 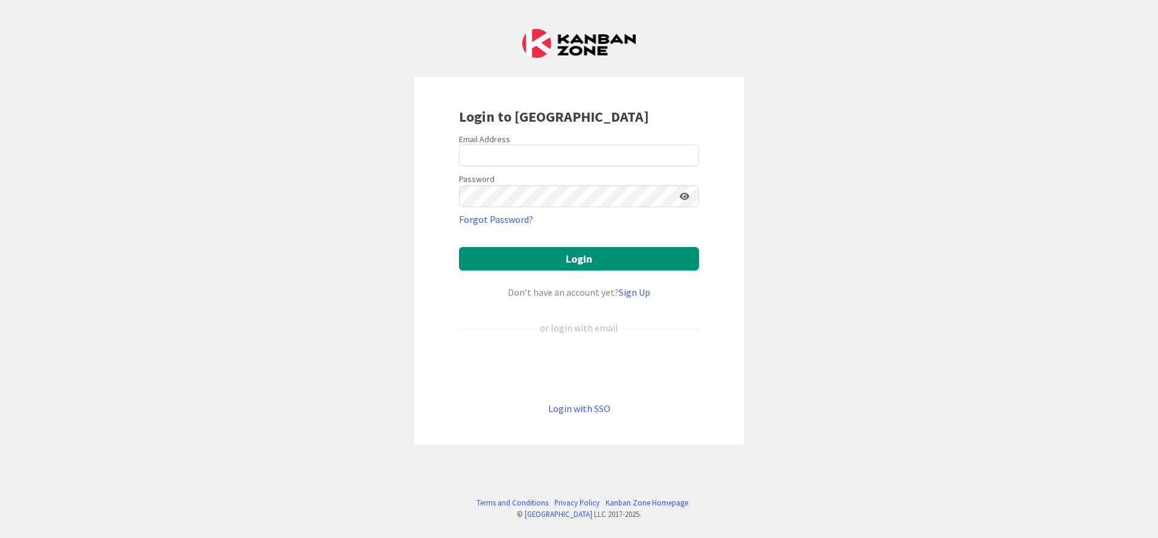 What do you see at coordinates (496, 219) in the screenshot?
I see `a: Forgot Password?` at bounding box center [496, 219].